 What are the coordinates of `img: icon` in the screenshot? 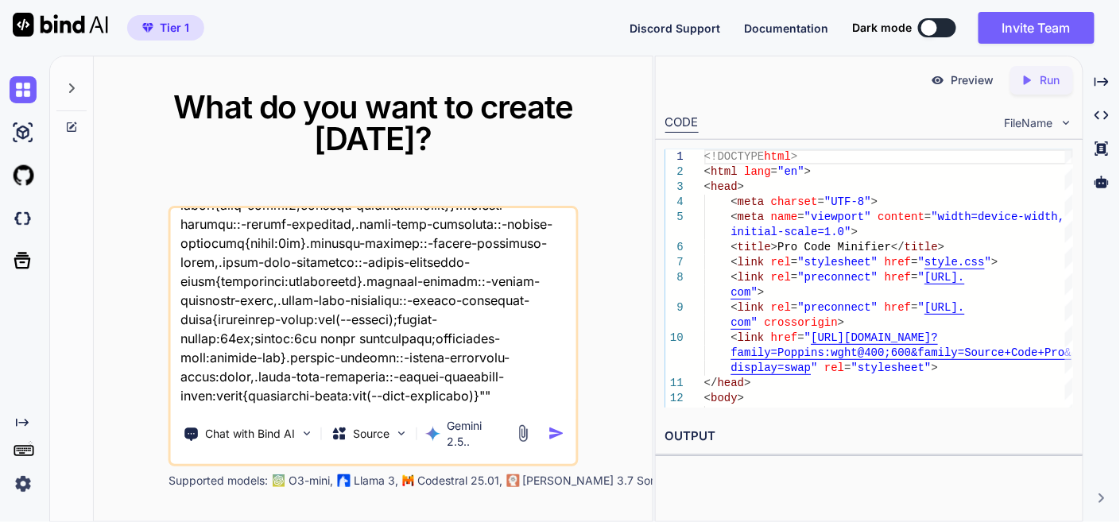 It's located at (556, 433).